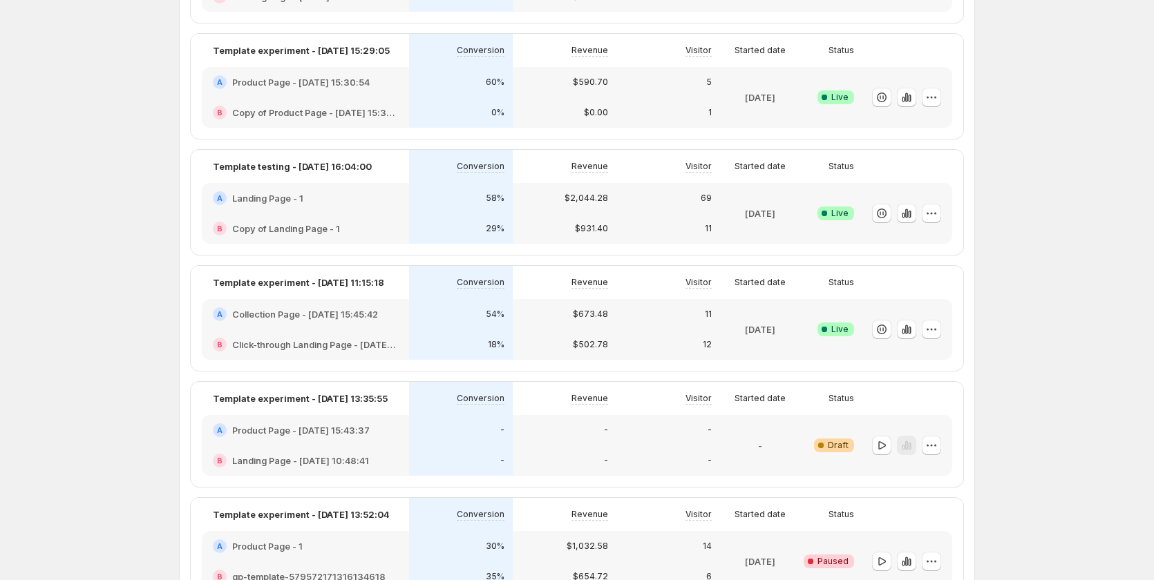 This screenshot has width=1154, height=580. What do you see at coordinates (495, 314) in the screenshot?
I see `p: 54%` at bounding box center [495, 314].